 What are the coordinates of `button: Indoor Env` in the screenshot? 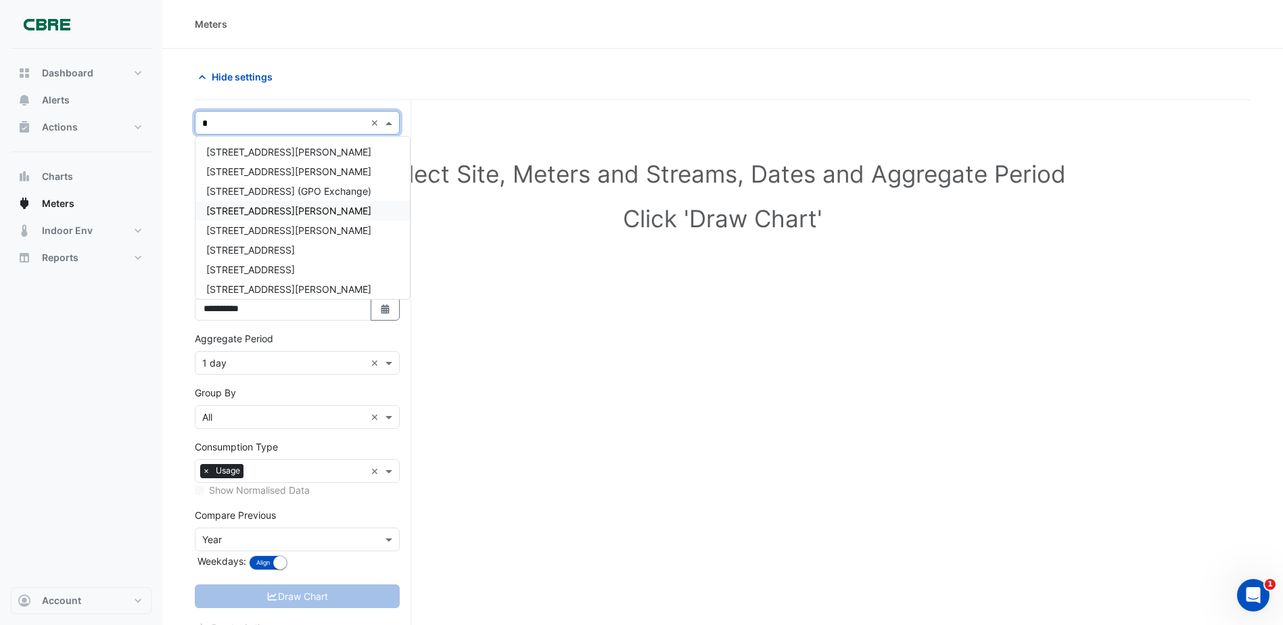 It's located at (81, 231).